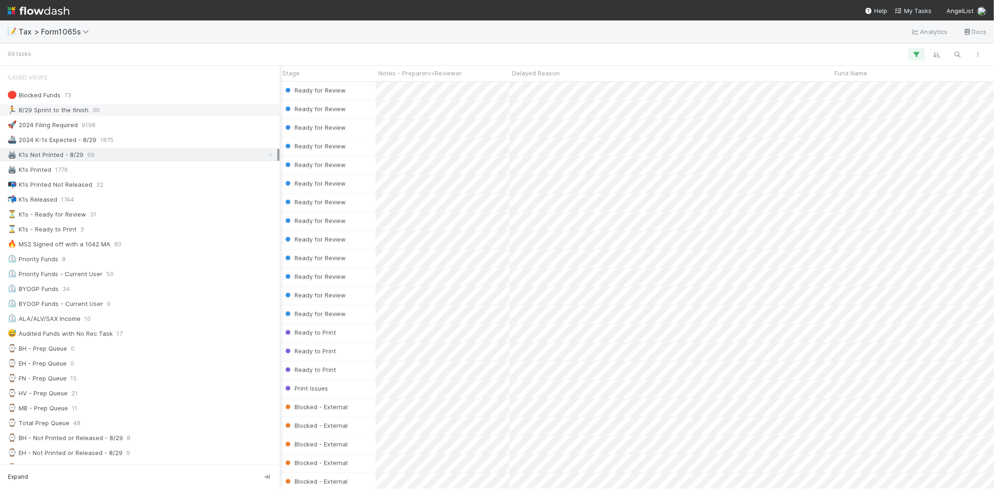  I want to click on span: Notes - Preparer<>Reviewer, so click(420, 73).